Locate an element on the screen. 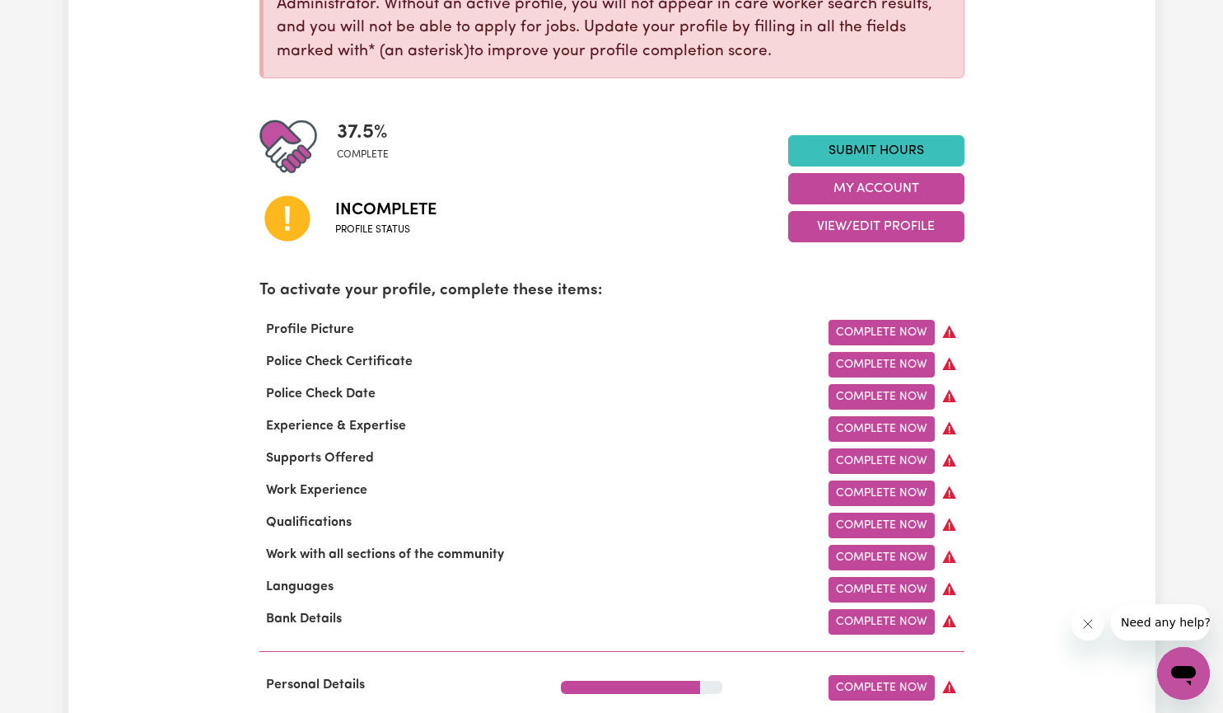 The image size is (1223, 713). span: Experience & Expertise is located at coordinates (336, 426).